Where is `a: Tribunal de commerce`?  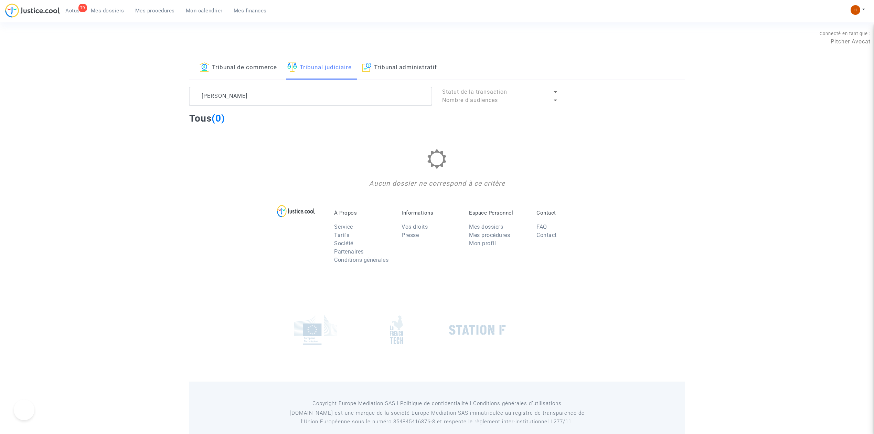
a: Tribunal de commerce is located at coordinates (238, 68).